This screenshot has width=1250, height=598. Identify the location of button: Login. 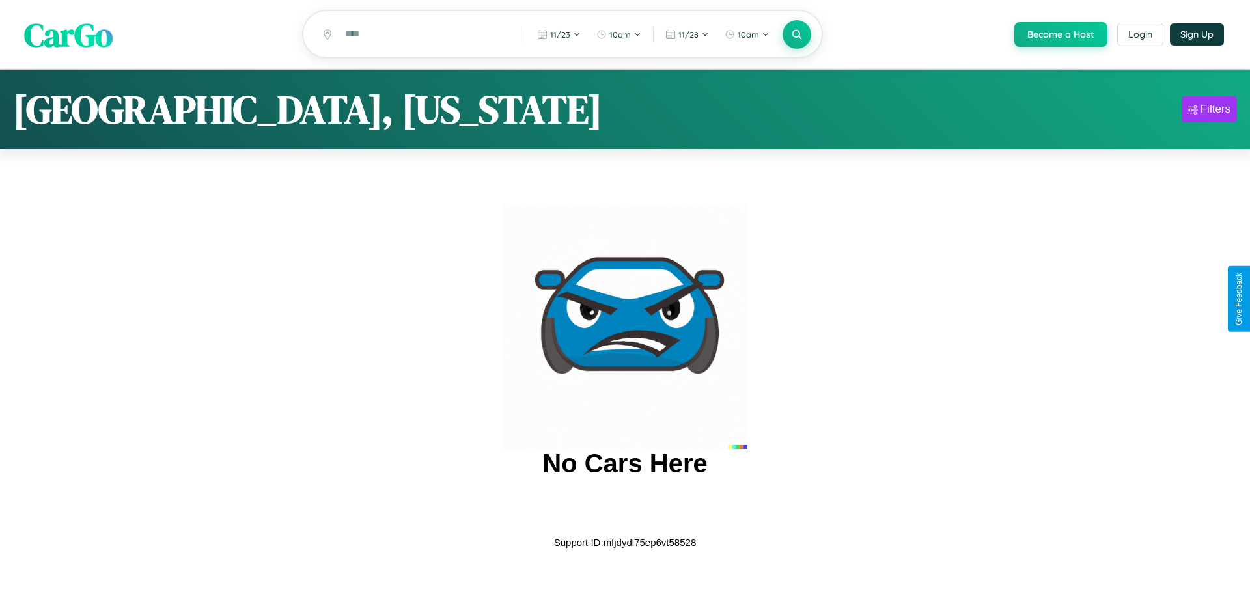
(1140, 34).